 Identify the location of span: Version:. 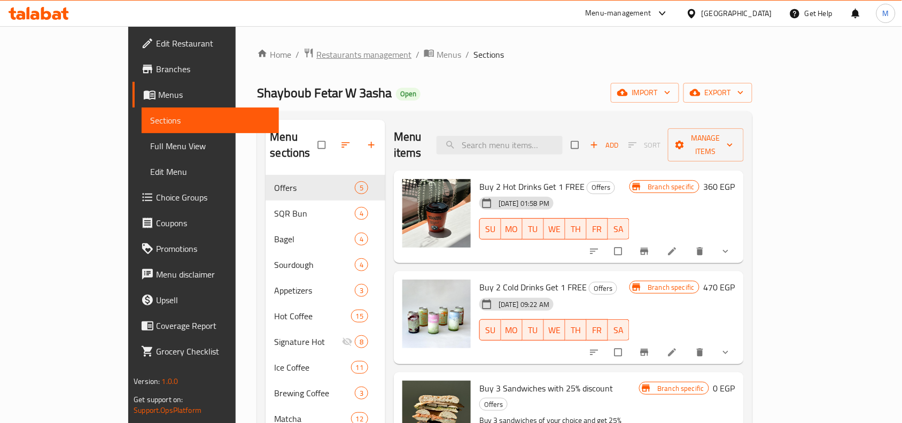
(146, 381).